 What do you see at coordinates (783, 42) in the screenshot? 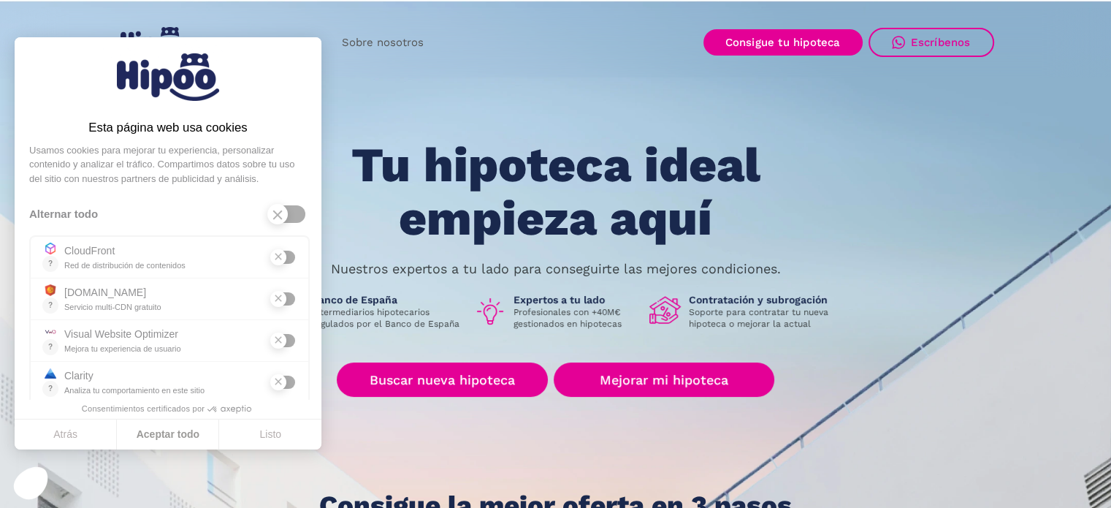
I see `a: Consigue tu hipoteca` at bounding box center [783, 42].